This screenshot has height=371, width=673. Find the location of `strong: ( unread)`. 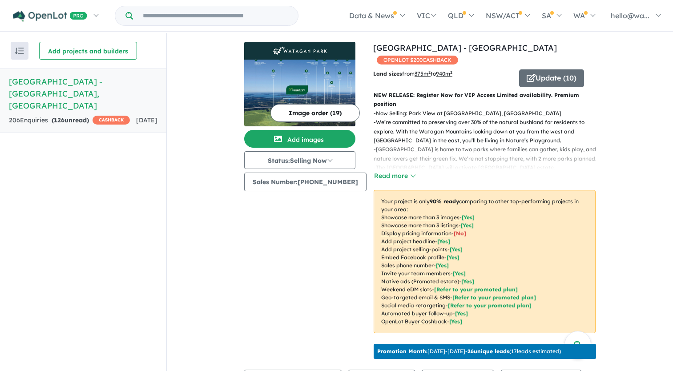

strong: ( unread) is located at coordinates (70, 120).